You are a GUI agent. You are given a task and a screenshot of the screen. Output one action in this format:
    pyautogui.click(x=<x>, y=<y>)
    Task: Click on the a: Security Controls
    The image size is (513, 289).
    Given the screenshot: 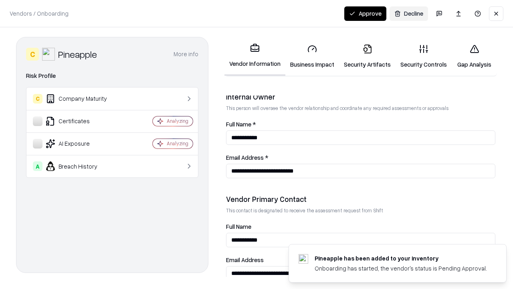 What is the action you would take?
    pyautogui.click(x=424, y=56)
    